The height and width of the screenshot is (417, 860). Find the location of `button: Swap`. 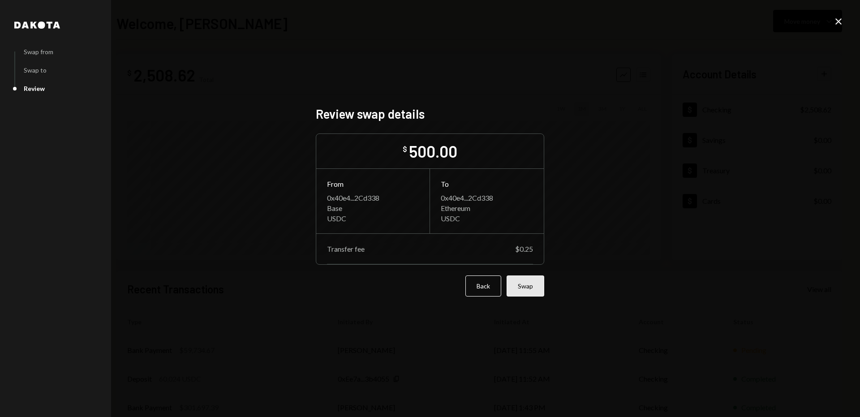

button: Swap is located at coordinates (526, 286).